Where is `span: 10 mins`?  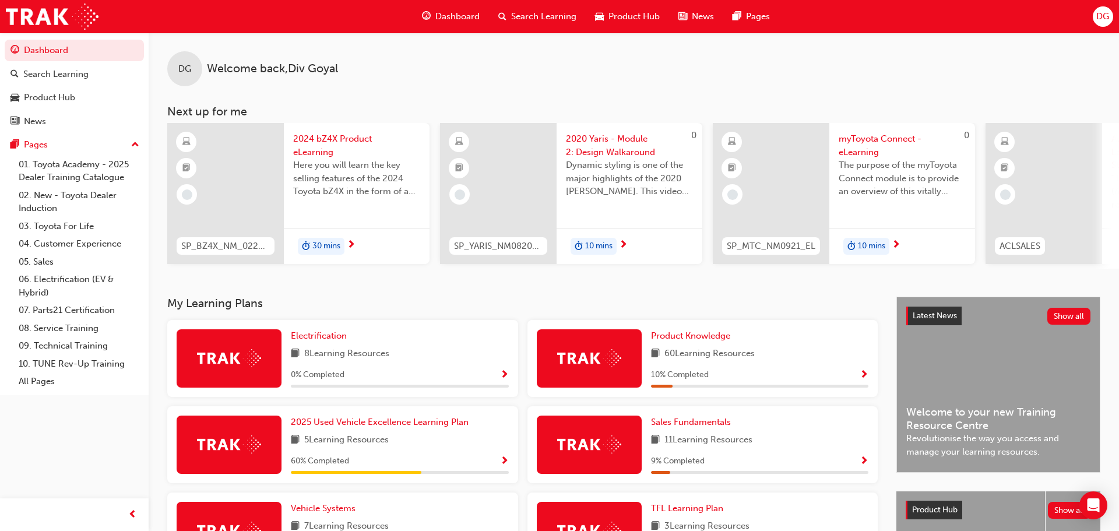
span: 10 mins is located at coordinates (872, 246).